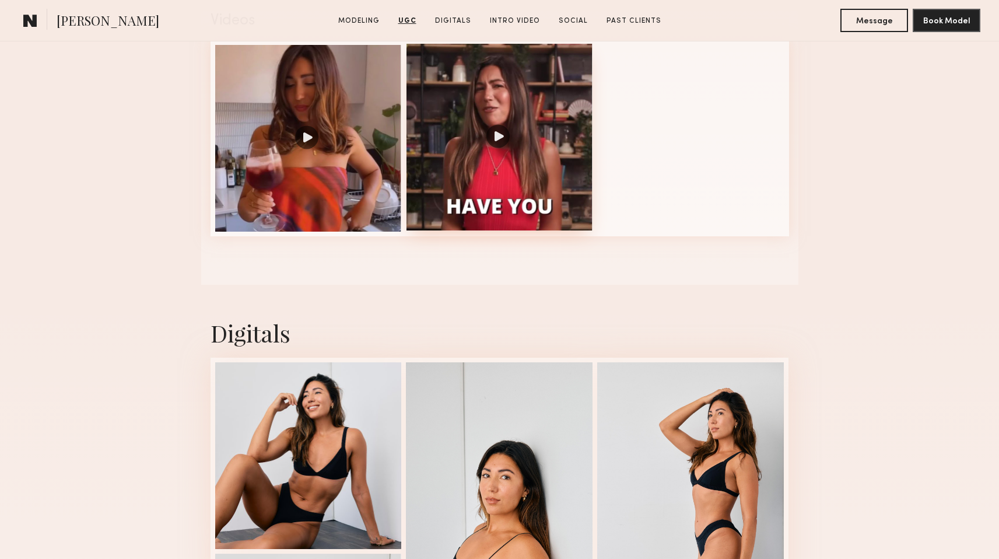 The image size is (999, 559). What do you see at coordinates (946, 20) in the screenshot?
I see `button: Book Model` at bounding box center [946, 20].